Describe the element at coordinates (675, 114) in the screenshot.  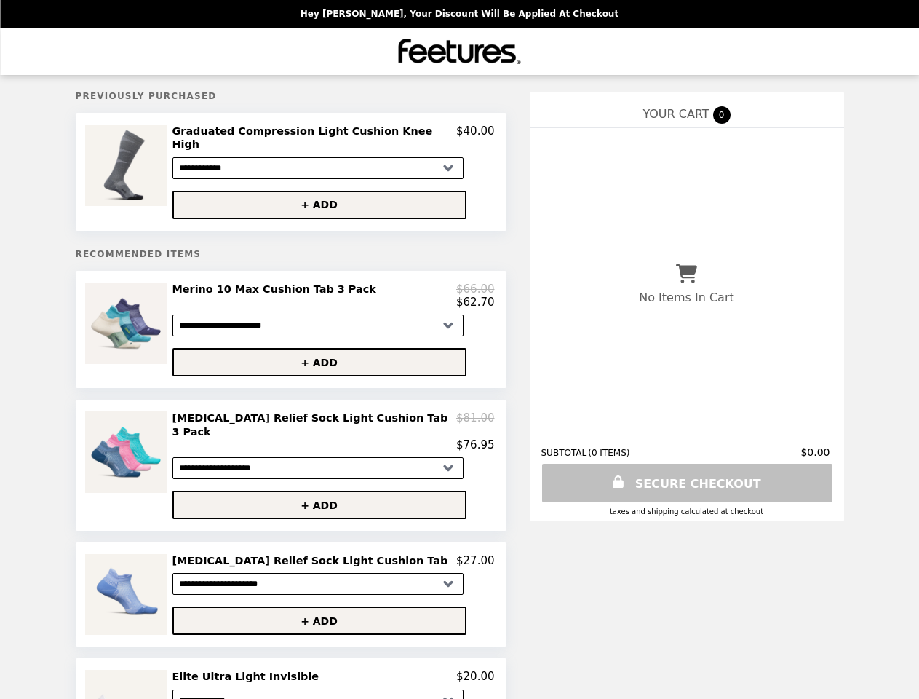
I see `span: YOUR CART` at that location.